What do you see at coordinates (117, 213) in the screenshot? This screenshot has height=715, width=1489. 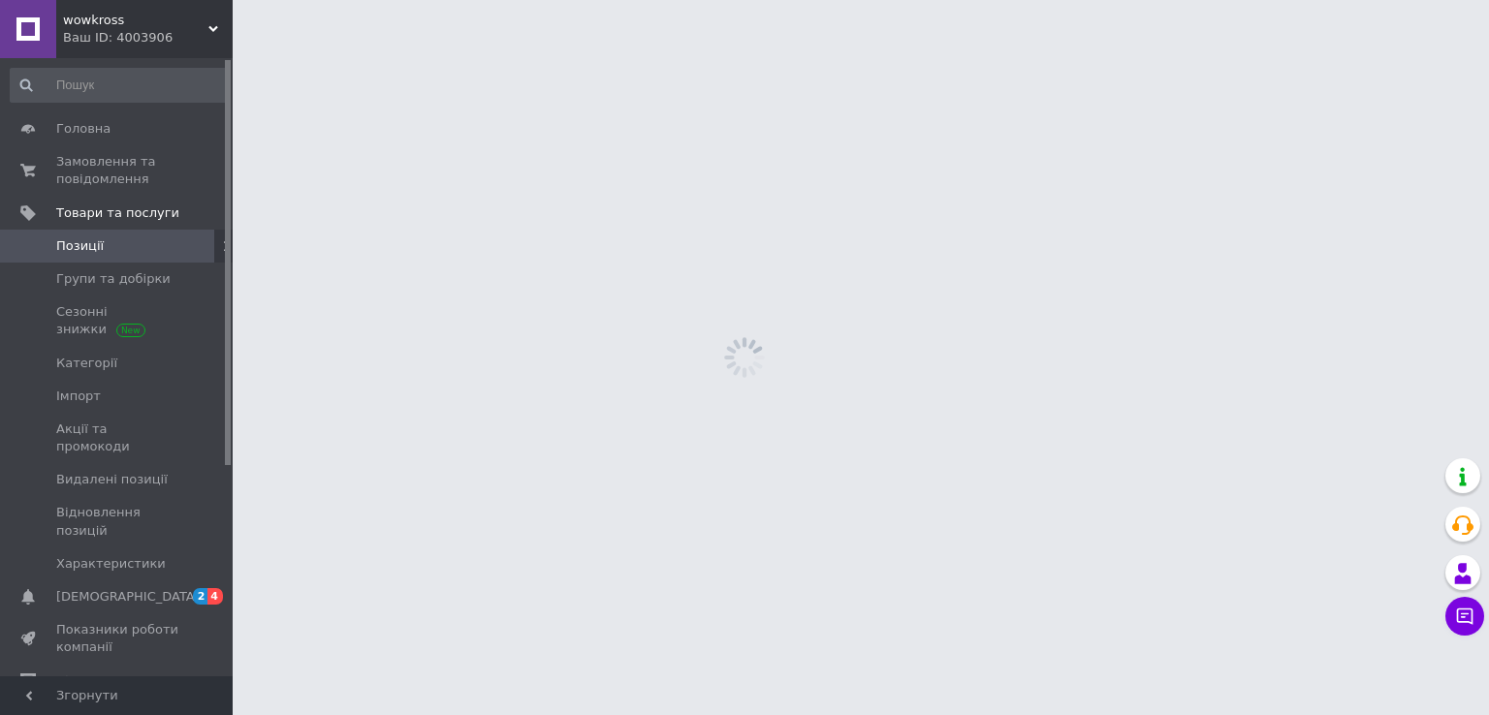 I see `span: Товари та послуги` at bounding box center [117, 213].